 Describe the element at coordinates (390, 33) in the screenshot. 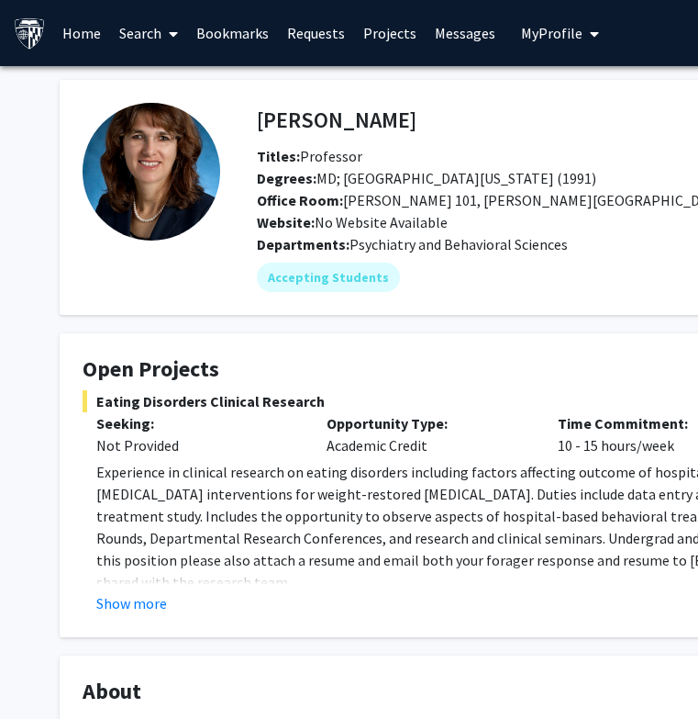

I see `a: Projects` at that location.